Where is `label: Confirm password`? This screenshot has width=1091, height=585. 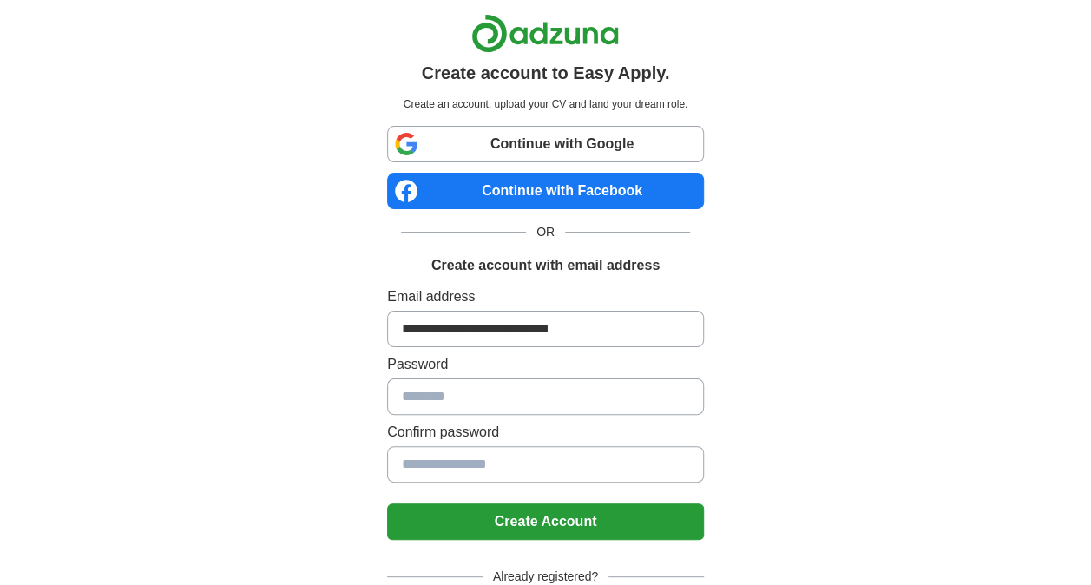
label: Confirm password is located at coordinates (545, 432).